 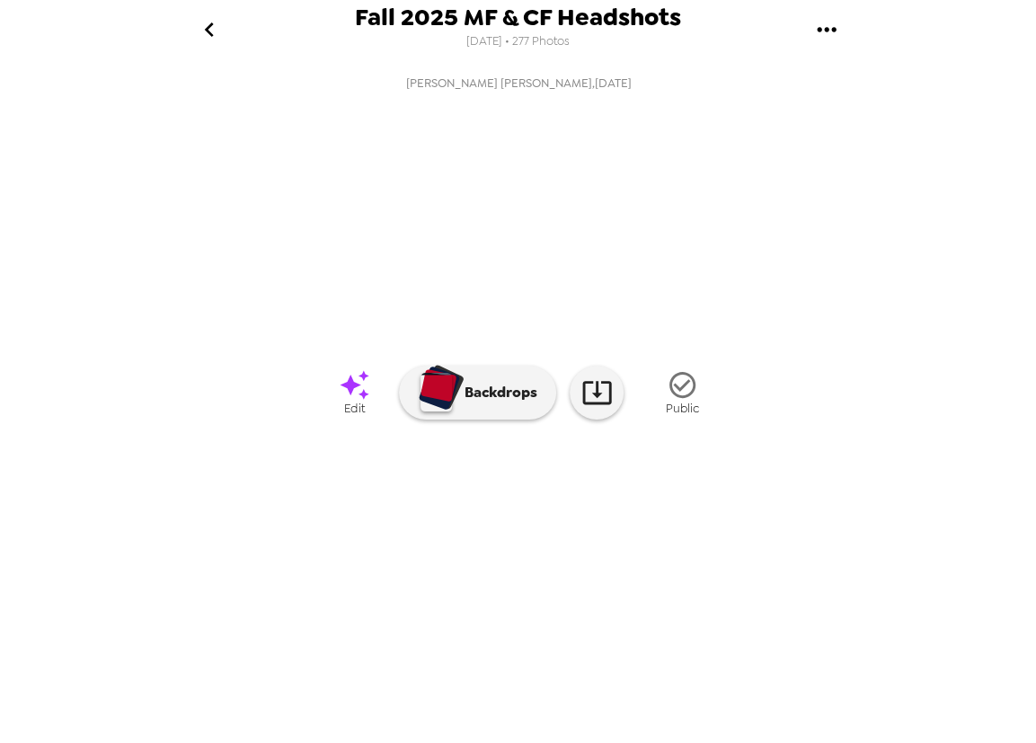 What do you see at coordinates (518, 17) in the screenshot?
I see `span: Fall 2025 MF & CF Headshots` at bounding box center [518, 17].